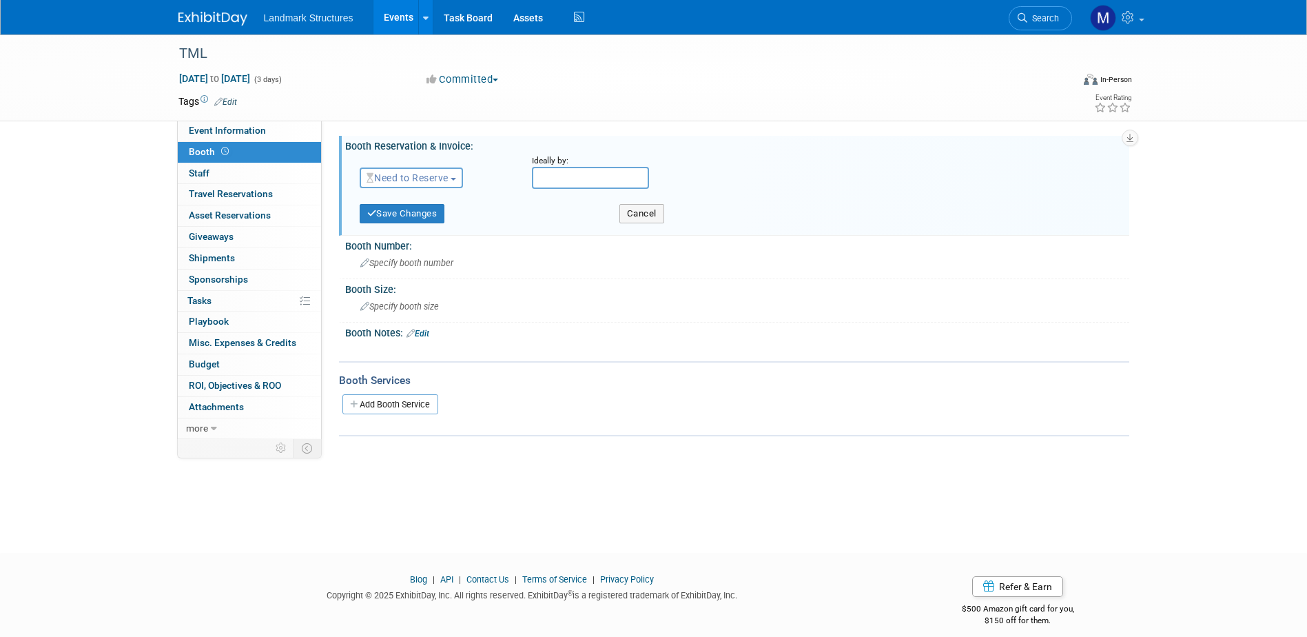 This screenshot has height=637, width=1307. What do you see at coordinates (235, 385) in the screenshot?
I see `span: ROI, Objectives & ROO` at bounding box center [235, 385].